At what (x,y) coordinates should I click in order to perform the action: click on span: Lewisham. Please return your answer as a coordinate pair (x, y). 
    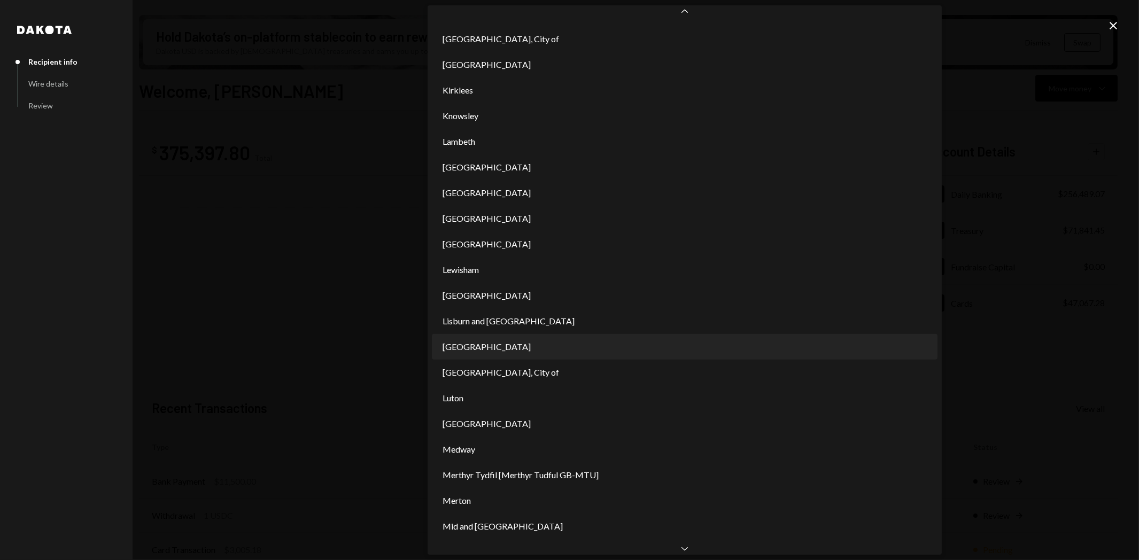
    Looking at the image, I should click on (461, 270).